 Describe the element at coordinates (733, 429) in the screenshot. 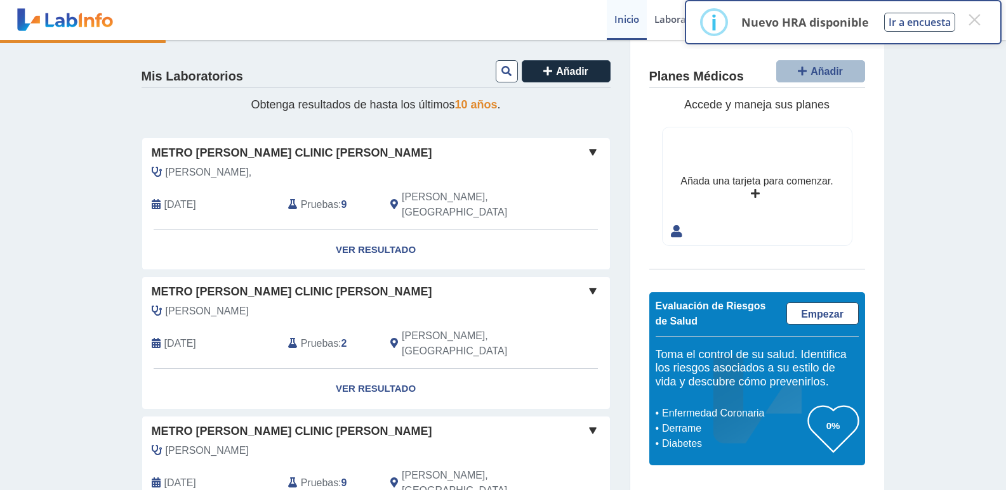

I see `li: Derrame` at that location.